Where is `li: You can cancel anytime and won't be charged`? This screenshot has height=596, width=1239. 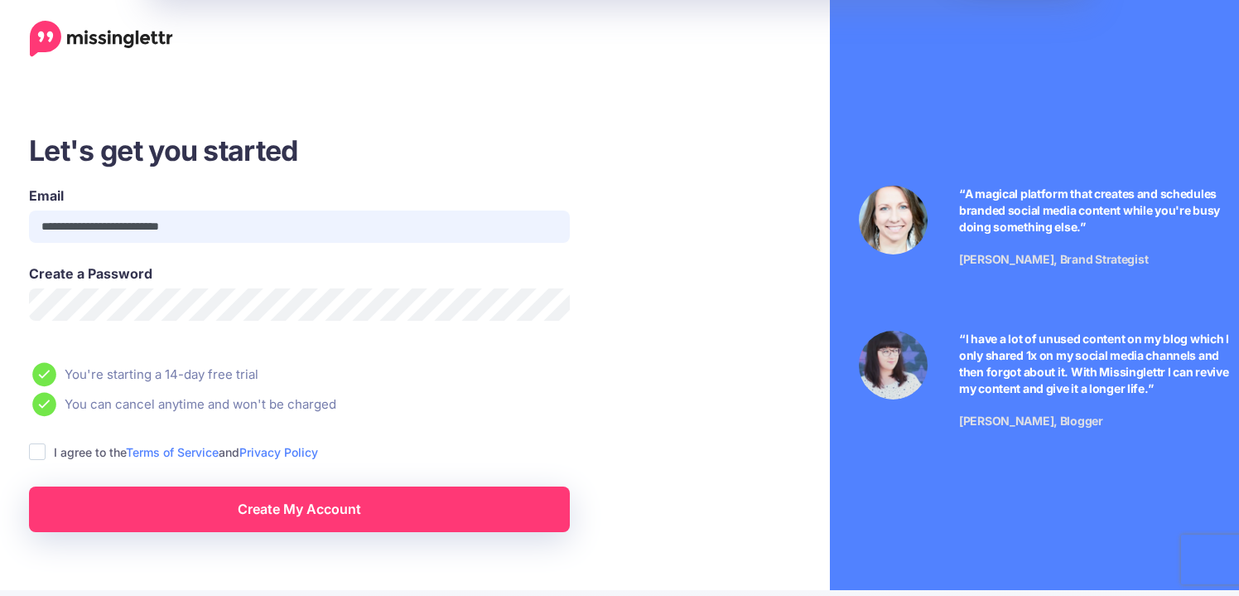
li: You can cancel anytime and won't be charged is located at coordinates (356, 404).